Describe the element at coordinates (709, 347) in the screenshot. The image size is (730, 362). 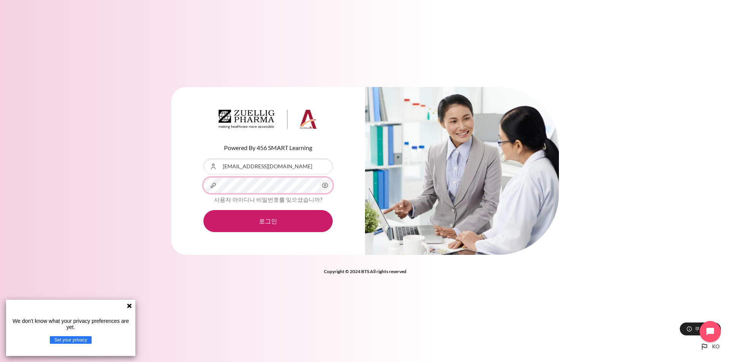
I see `button: Languages` at that location.